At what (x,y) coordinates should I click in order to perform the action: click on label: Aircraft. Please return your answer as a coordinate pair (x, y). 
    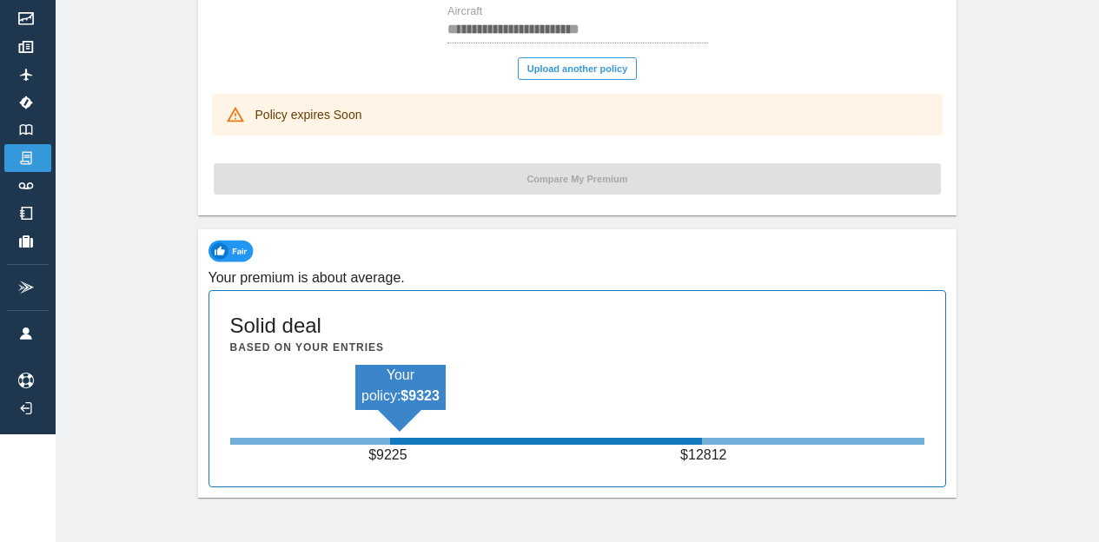
    Looking at the image, I should click on (465, 12).